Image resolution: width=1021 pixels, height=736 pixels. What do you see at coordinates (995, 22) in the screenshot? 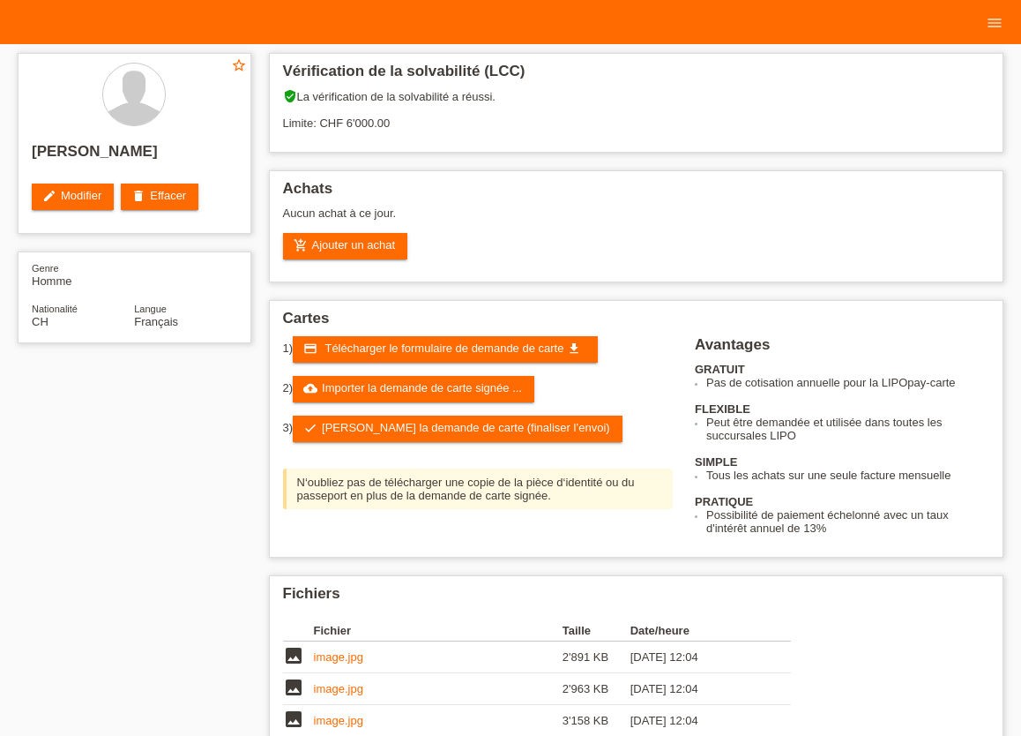
I see `a: menu` at bounding box center [995, 22].